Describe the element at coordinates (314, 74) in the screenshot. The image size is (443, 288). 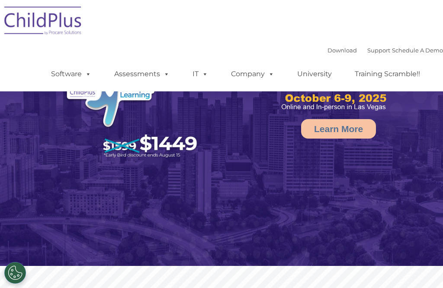
I see `a: University` at that location.